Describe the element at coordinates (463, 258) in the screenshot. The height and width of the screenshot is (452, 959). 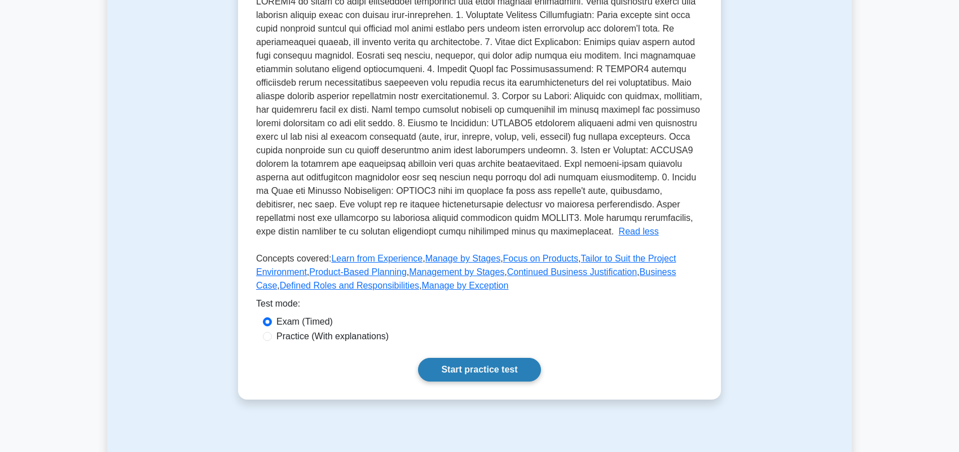
I see `a: Manage by Stages` at that location.